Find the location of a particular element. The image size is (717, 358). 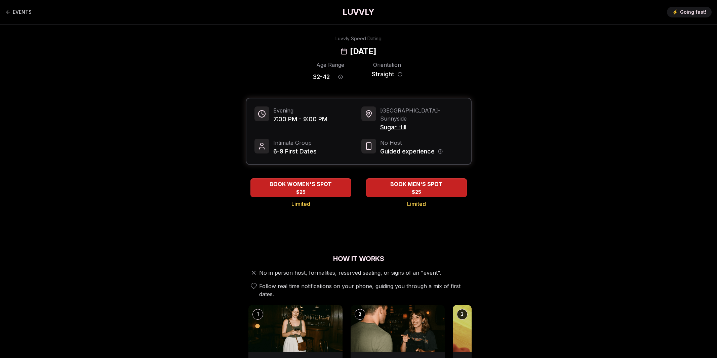

span: BOOK WOMEN'S SPOT is located at coordinates (301, 184).